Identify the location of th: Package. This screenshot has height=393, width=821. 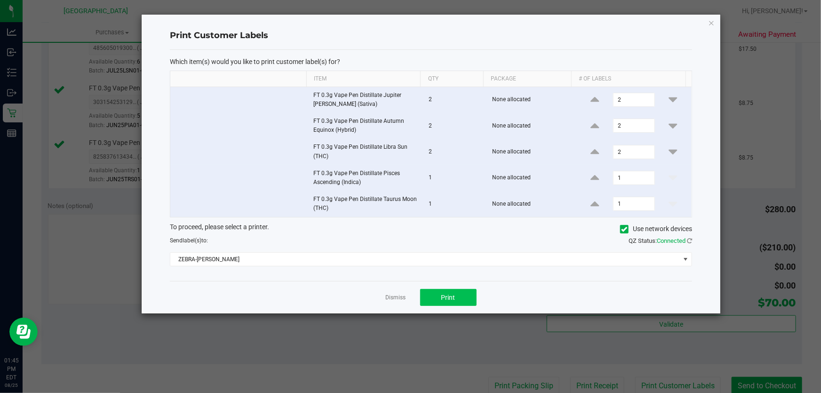
(527, 79).